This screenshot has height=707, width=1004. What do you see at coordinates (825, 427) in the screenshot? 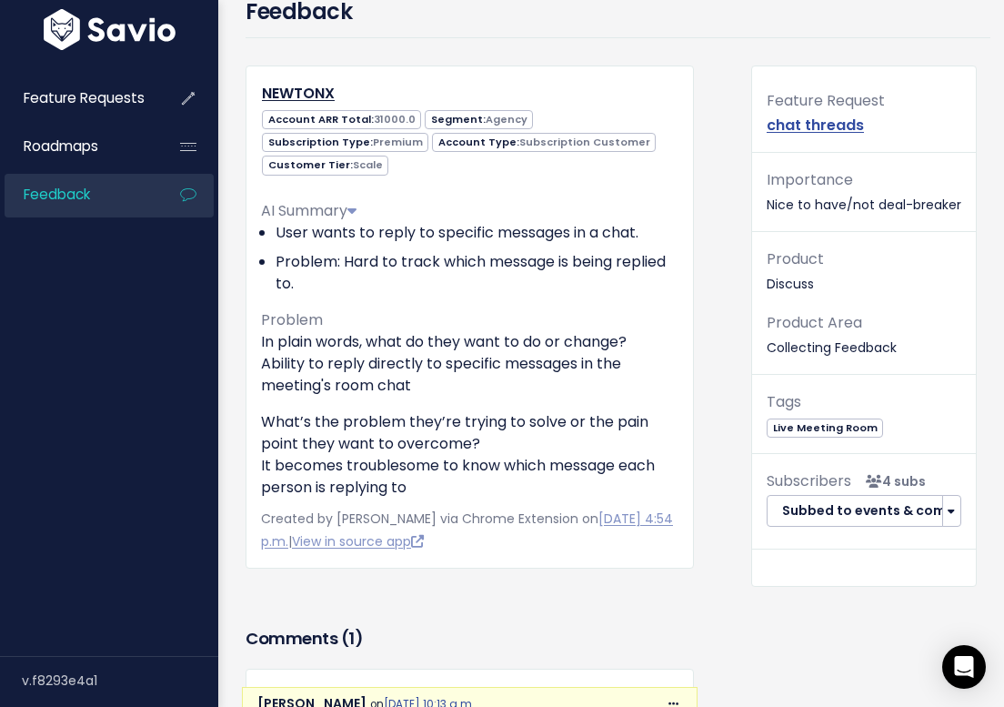
I see `a: Live Meeting Room` at bounding box center [825, 427].